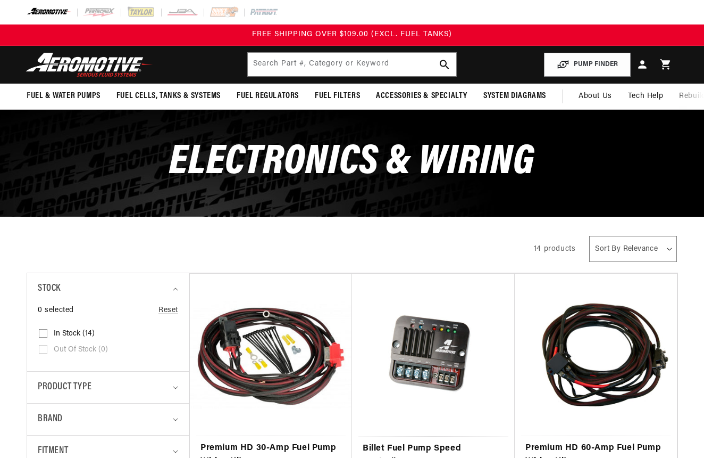  Describe the element at coordinates (168, 310) in the screenshot. I see `a: Reset` at that location.